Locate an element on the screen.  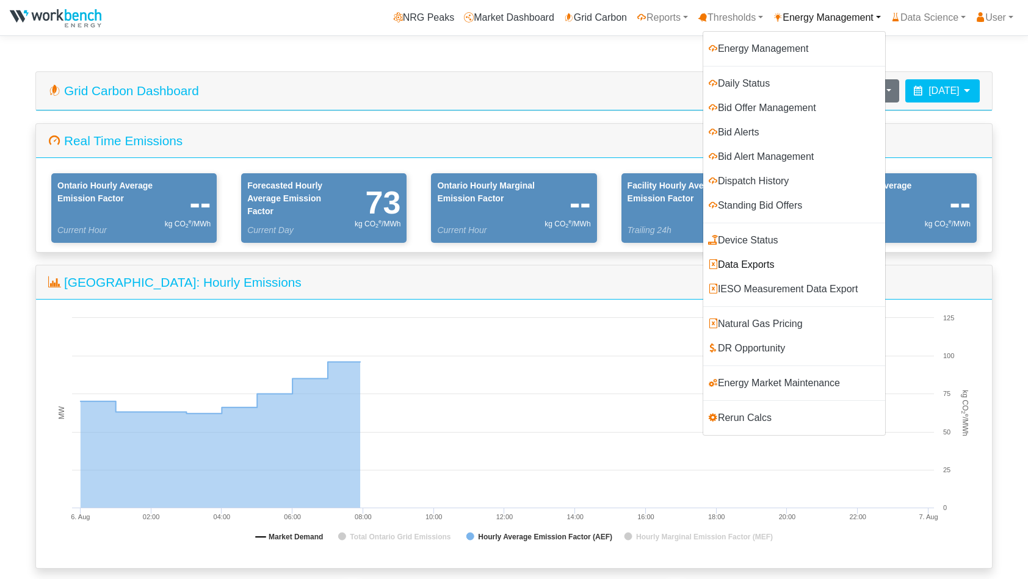
text: 06:00 is located at coordinates (292, 517).